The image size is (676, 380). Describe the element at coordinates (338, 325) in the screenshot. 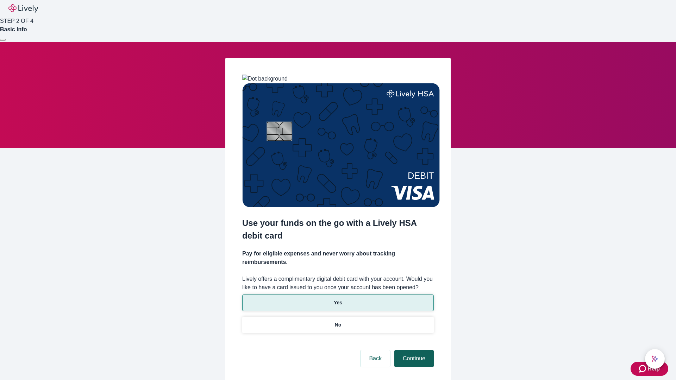

I see `p: No` at that location.